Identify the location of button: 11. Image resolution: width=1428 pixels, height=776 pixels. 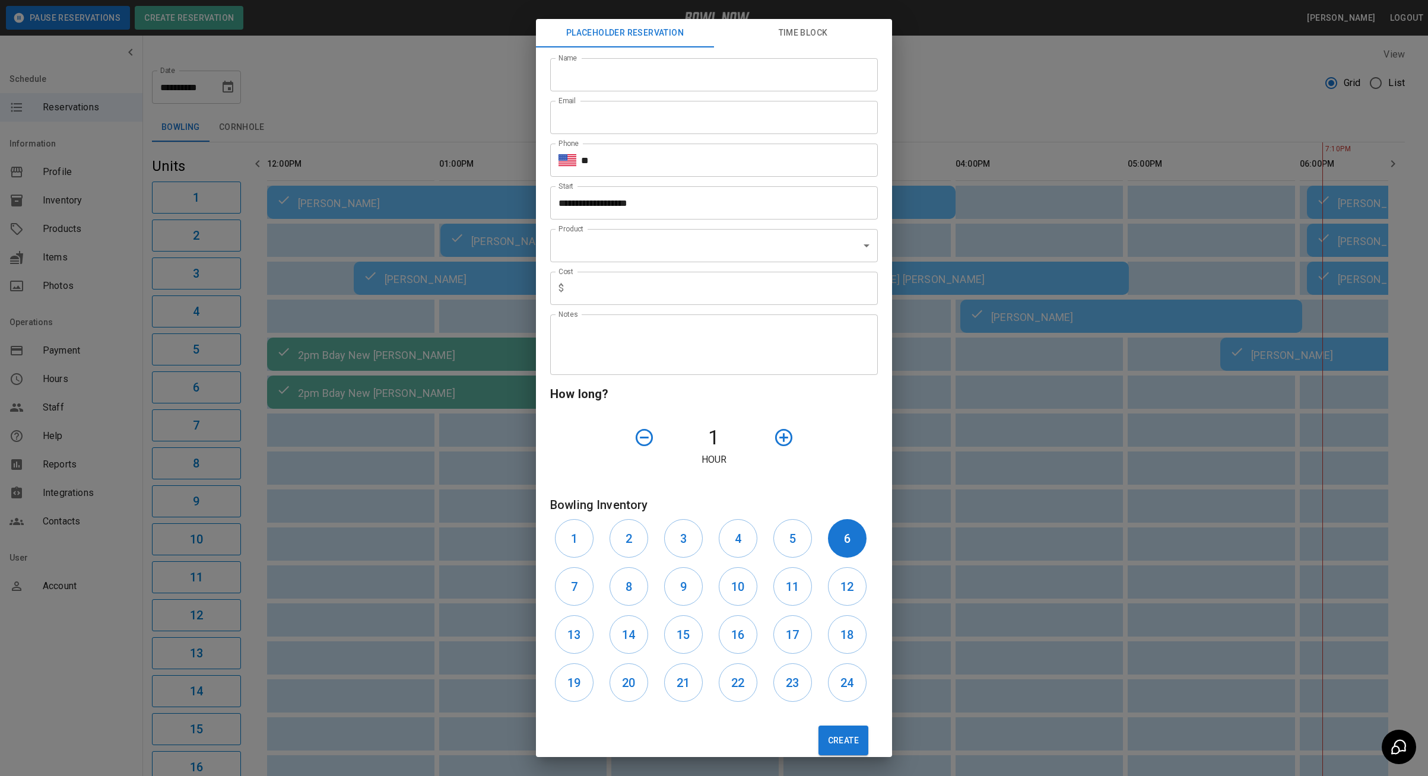
(792, 586).